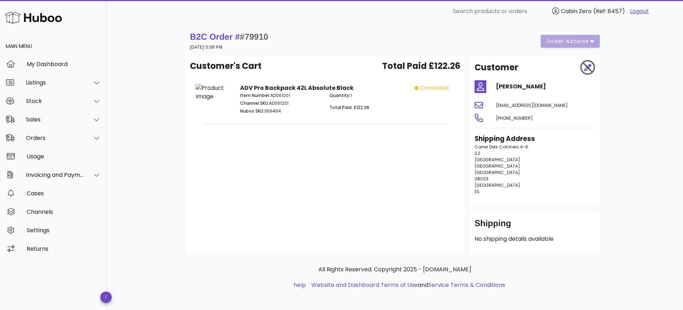 This screenshot has height=310, width=683. What do you see at coordinates (225, 66) in the screenshot?
I see `span: Customer's Cart` at bounding box center [225, 66].